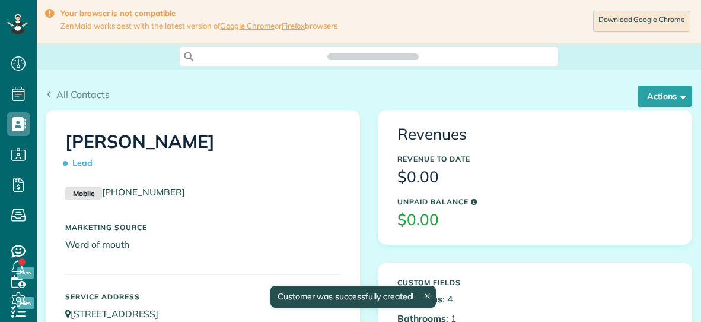 This screenshot has width=701, height=322. What do you see at coordinates (462, 298) in the screenshot?
I see `p: : 4` at bounding box center [462, 298].